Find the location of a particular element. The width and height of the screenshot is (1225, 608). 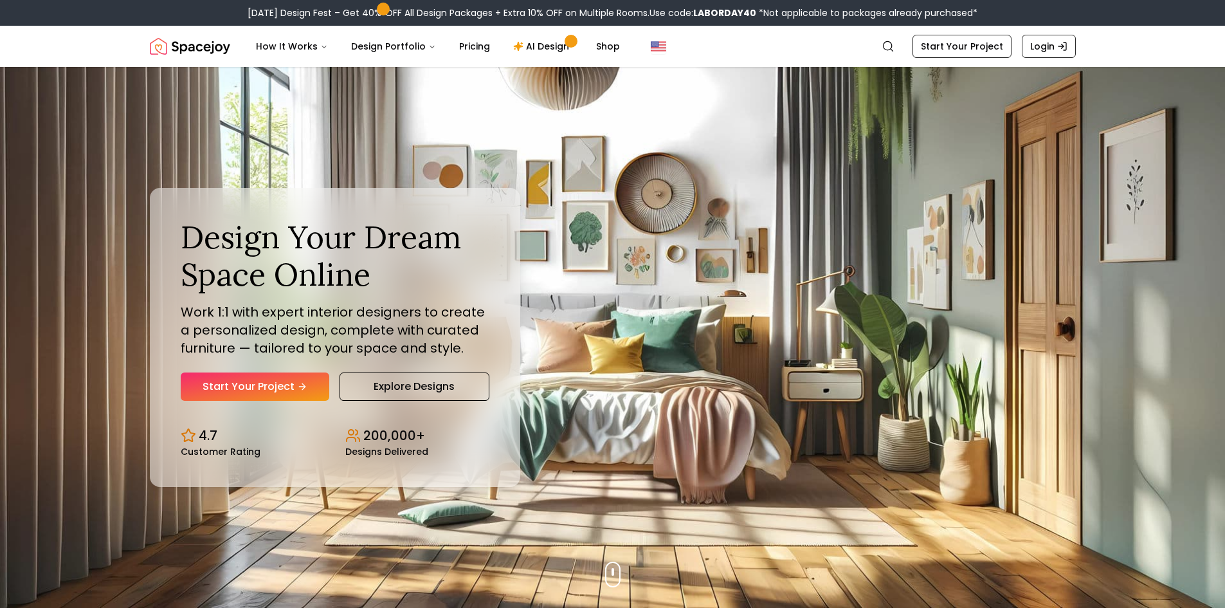

h1: Design Your Dream Space Online is located at coordinates (335, 255).